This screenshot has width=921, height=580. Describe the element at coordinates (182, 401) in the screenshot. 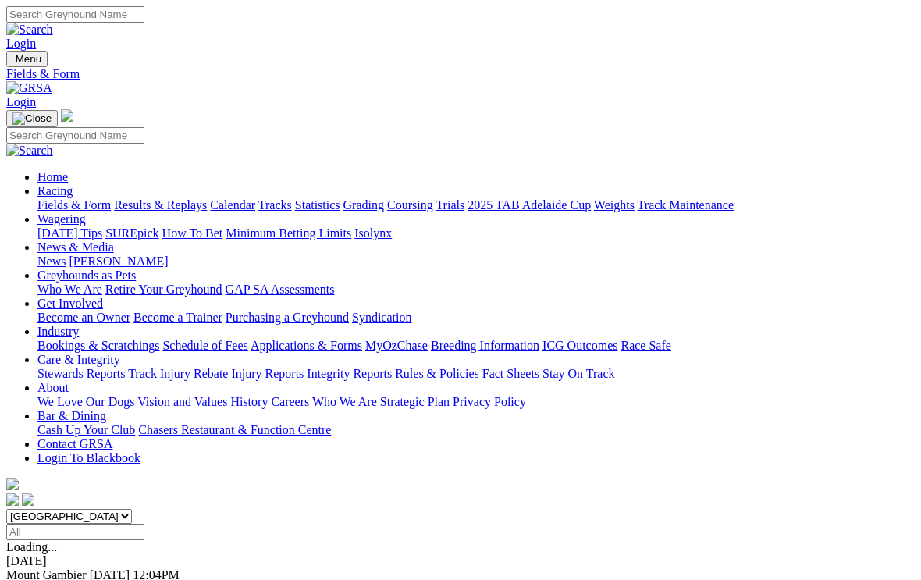

I see `a: Vision and Values` at that location.